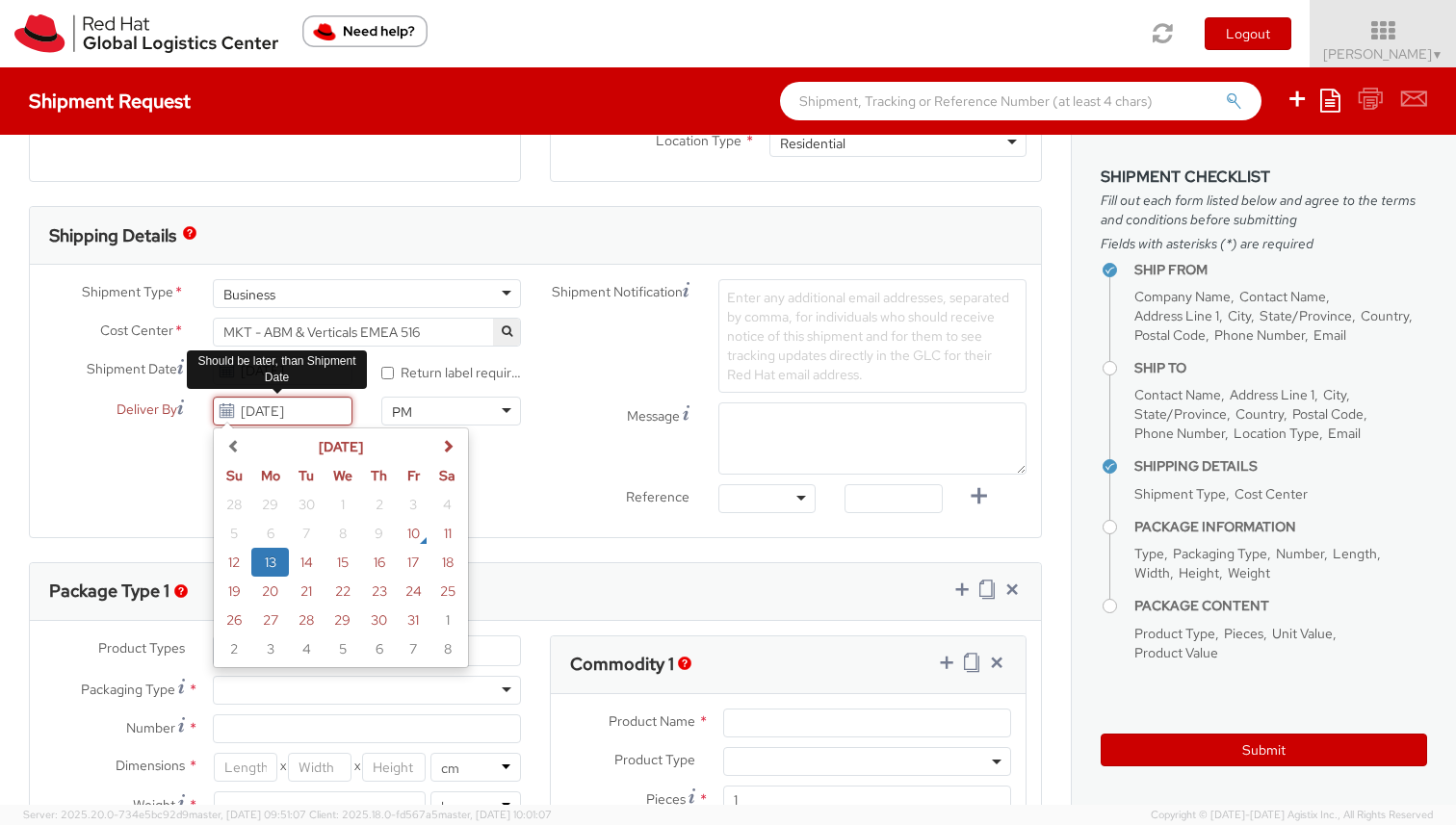 The width and height of the screenshot is (1456, 825). I want to click on input: Length, so click(245, 767).